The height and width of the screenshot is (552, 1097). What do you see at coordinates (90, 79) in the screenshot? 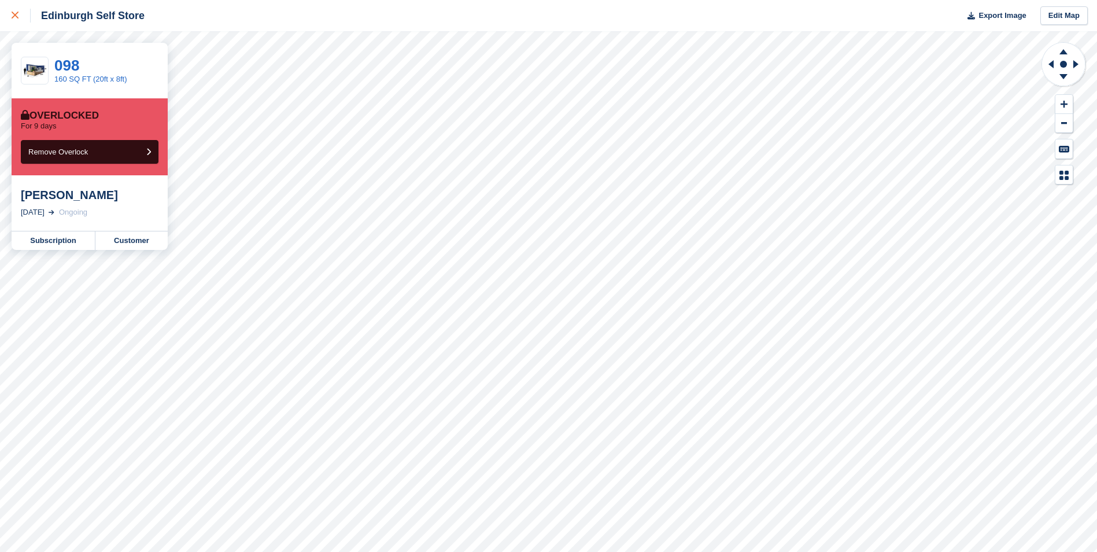
I see `a: 160 SQ FT (20ft x 8ft)` at bounding box center [90, 79].